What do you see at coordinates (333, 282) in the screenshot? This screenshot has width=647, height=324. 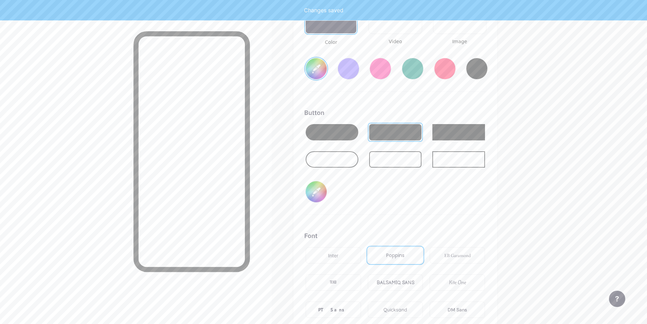 I see `div: TEKO` at bounding box center [333, 282].